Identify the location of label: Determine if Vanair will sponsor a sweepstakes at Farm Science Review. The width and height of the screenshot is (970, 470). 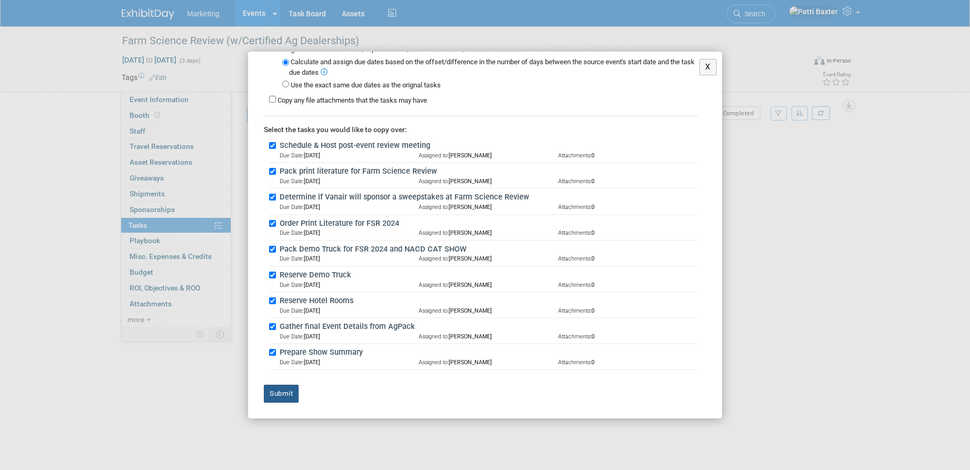
(487, 197).